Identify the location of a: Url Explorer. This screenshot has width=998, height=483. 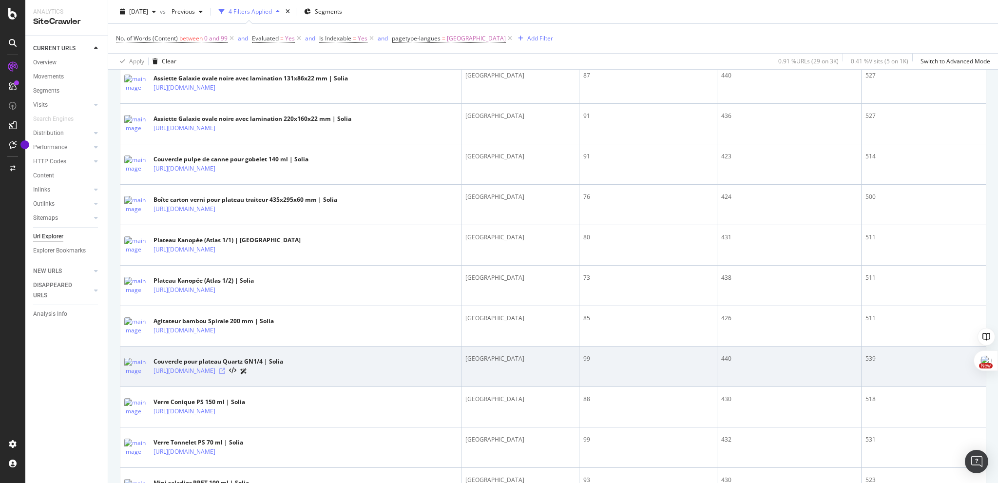
(67, 236).